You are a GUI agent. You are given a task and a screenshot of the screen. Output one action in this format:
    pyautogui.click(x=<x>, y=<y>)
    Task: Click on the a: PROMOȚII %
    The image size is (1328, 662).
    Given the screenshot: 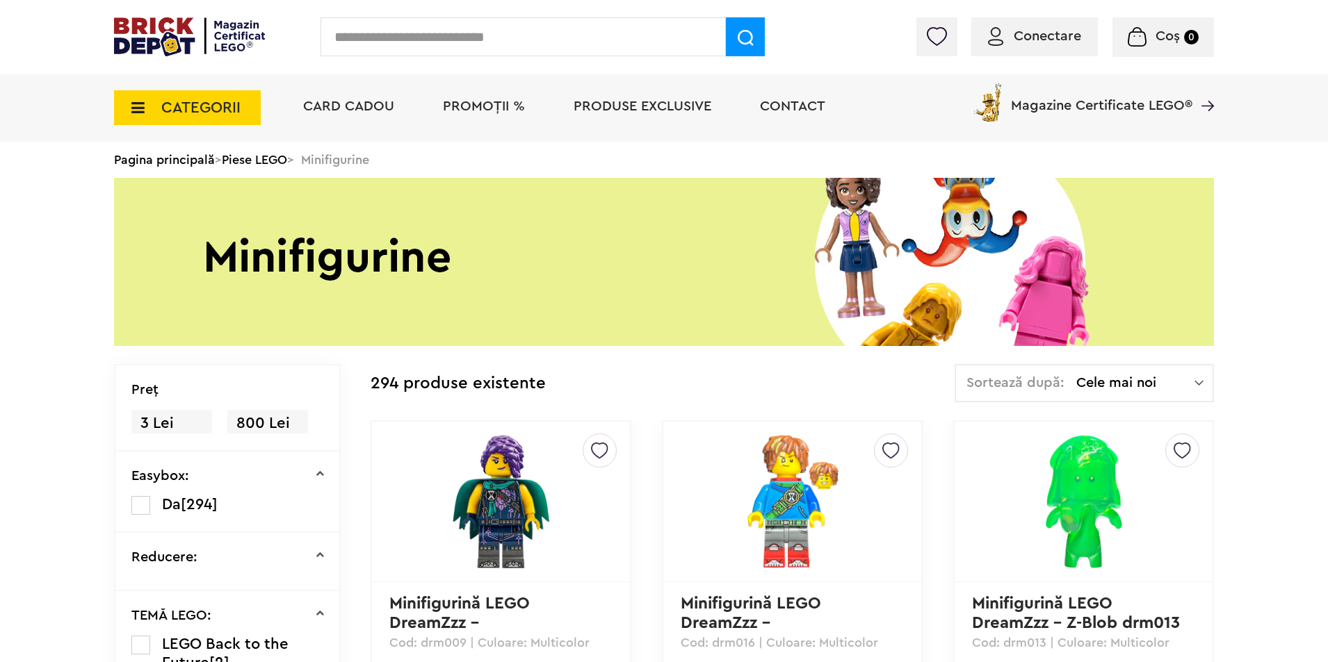 What is the action you would take?
    pyautogui.click(x=484, y=106)
    